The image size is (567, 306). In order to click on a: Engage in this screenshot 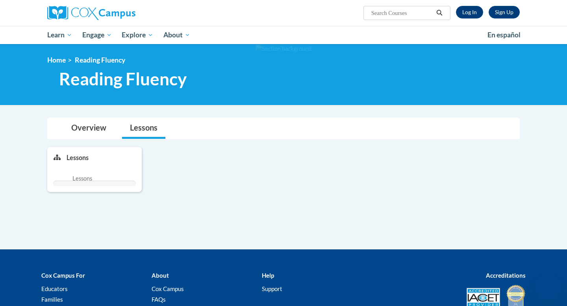, I will do `click(97, 35)`.